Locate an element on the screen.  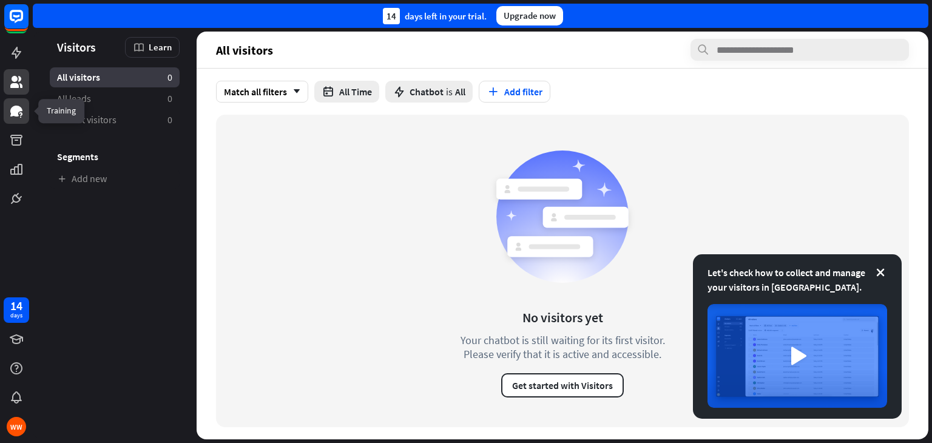
div: Upgrade now is located at coordinates (530, 16).